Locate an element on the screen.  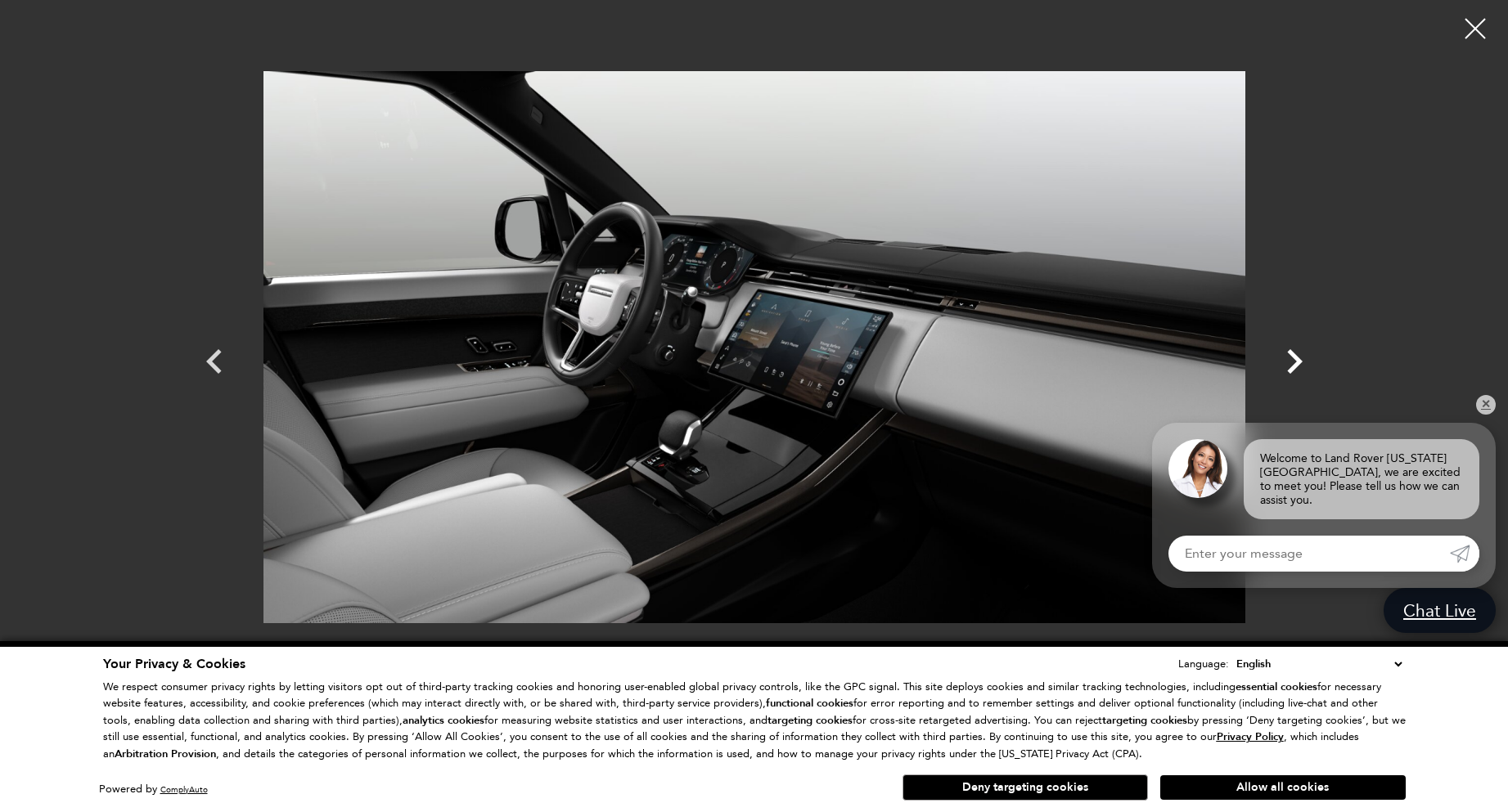
div: Powered by is located at coordinates (153, 789).